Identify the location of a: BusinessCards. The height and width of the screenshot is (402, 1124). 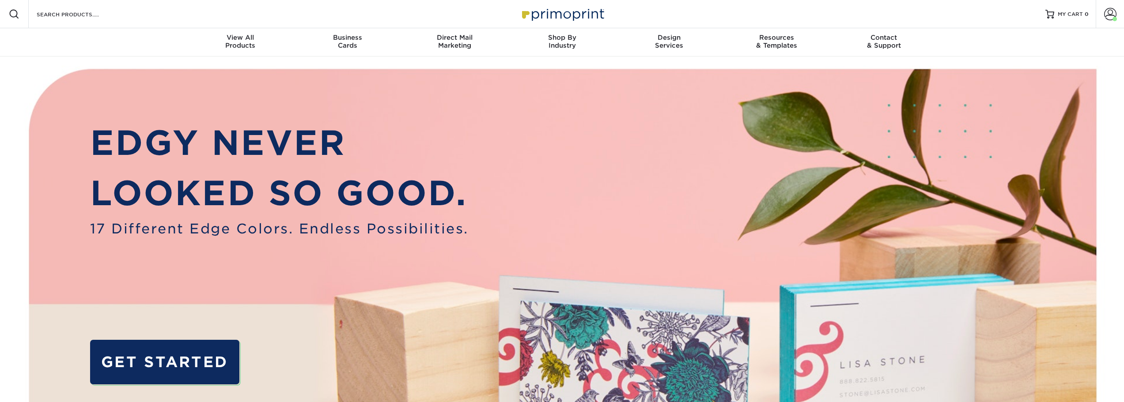
(347, 42).